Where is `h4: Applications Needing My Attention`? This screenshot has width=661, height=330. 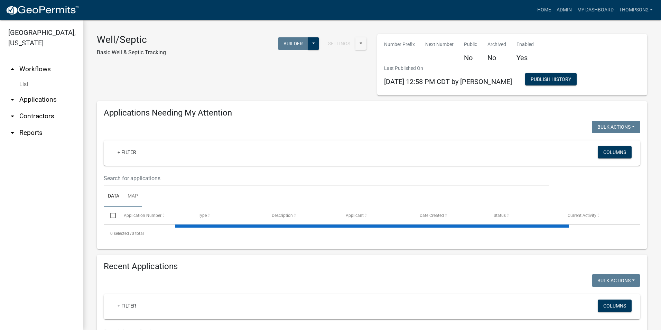 h4: Applications Needing My Attention is located at coordinates (372, 113).